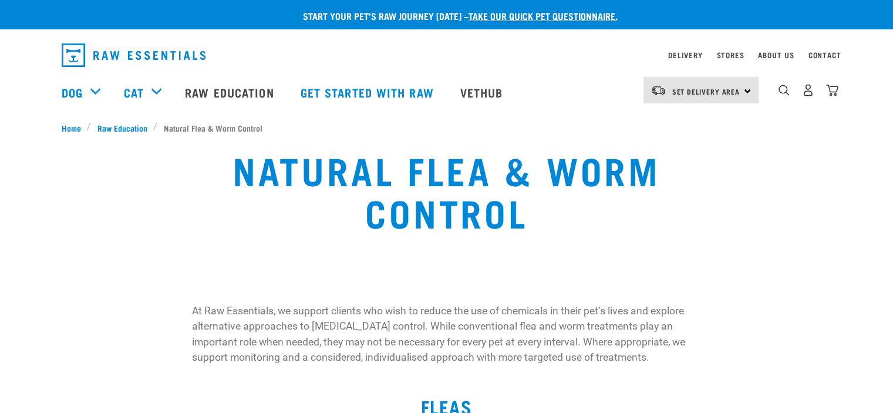  I want to click on a: Stores, so click(731, 55).